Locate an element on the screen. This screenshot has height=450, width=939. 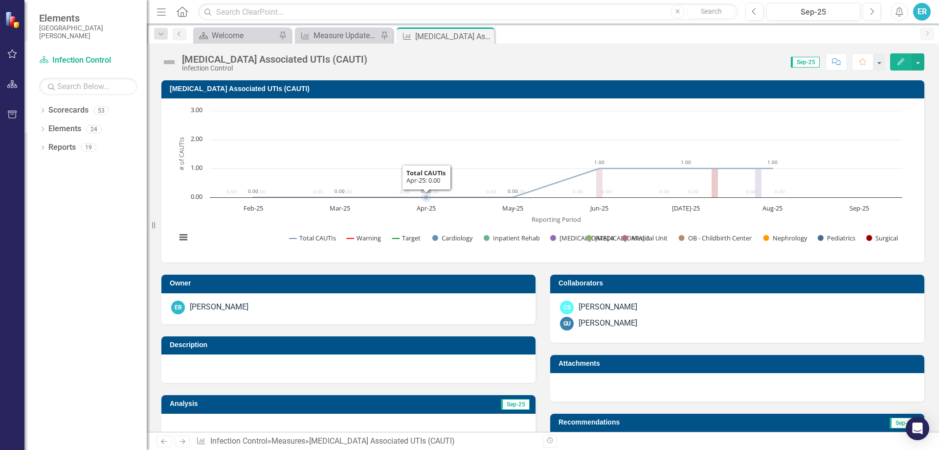
text: # of CAUTIs is located at coordinates (181, 154).